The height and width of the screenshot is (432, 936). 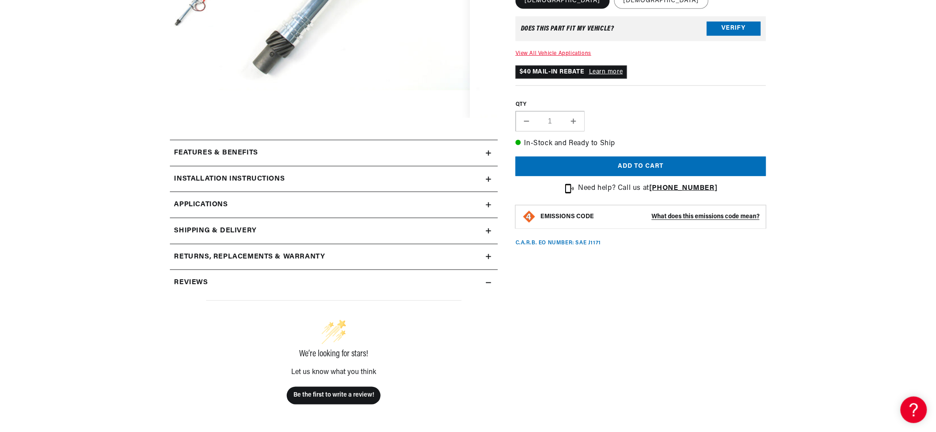 I want to click on summary: Returns, Replacements & Warranty, so click(x=334, y=257).